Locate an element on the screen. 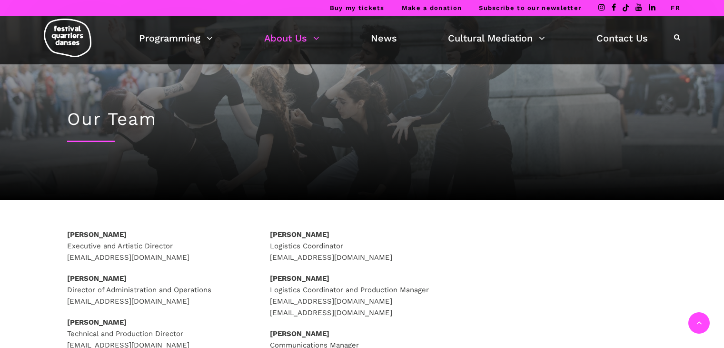  a: About Us is located at coordinates (292, 38).